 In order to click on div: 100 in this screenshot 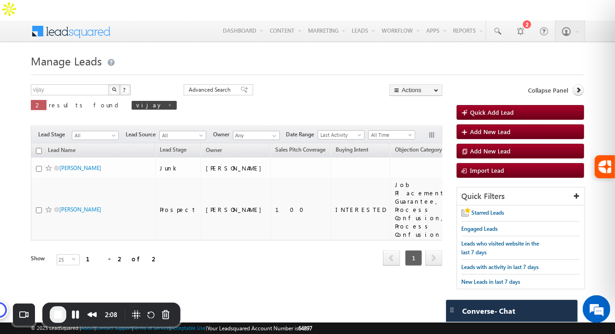, I will do `click(301, 209)`.